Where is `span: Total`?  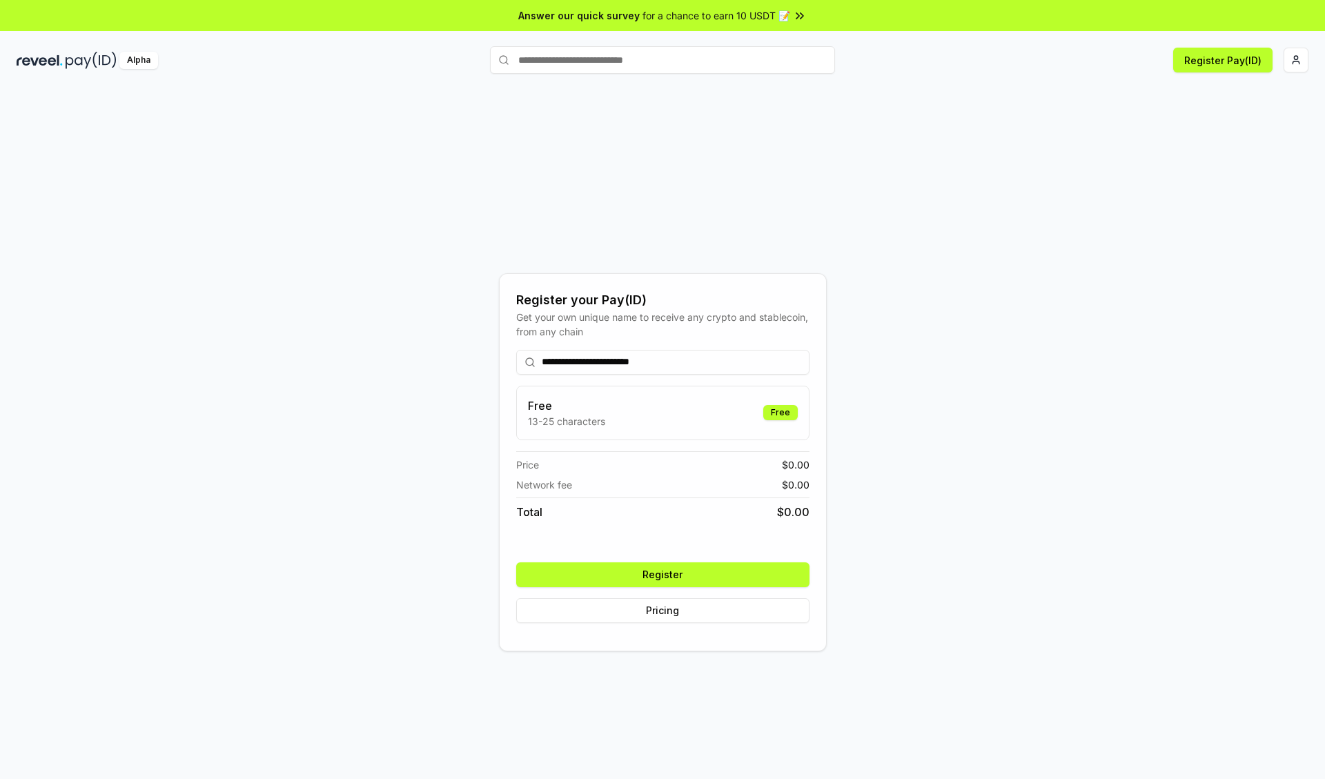
span: Total is located at coordinates (529, 512).